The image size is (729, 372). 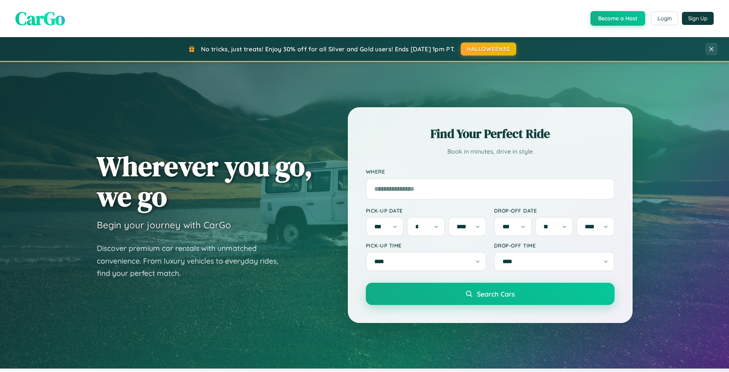 I want to click on label: Drop-off Time, so click(x=554, y=245).